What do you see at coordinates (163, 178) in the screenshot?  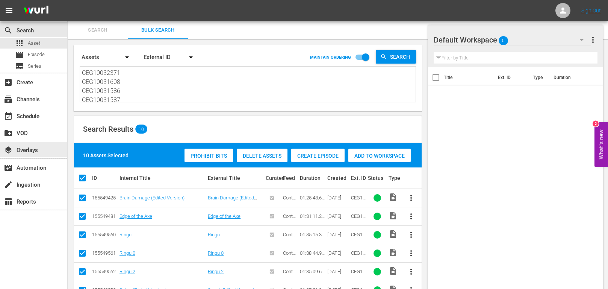 I see `div: Internal Title` at bounding box center [163, 178].